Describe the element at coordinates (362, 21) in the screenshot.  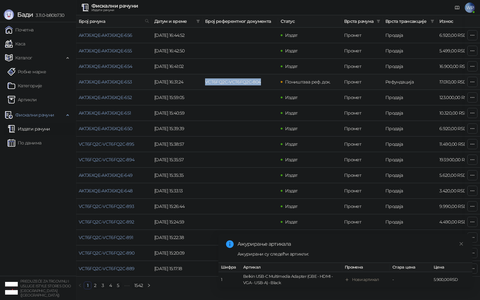
I see `th: Врста рачуна` at that location.